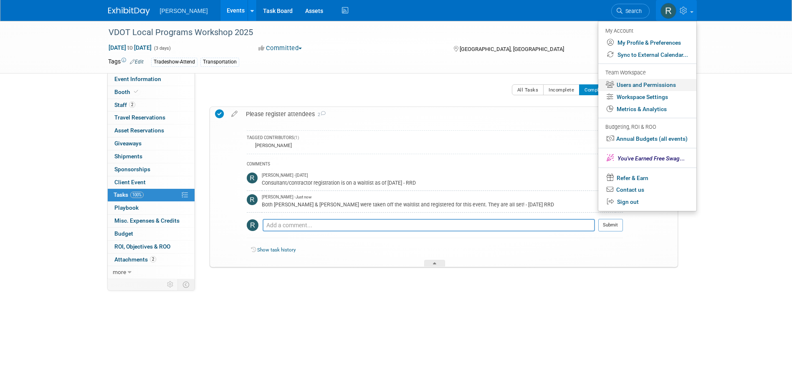 The width and height of the screenshot is (792, 386). Describe the element at coordinates (277, 250) in the screenshot. I see `a: Show task history` at that location.